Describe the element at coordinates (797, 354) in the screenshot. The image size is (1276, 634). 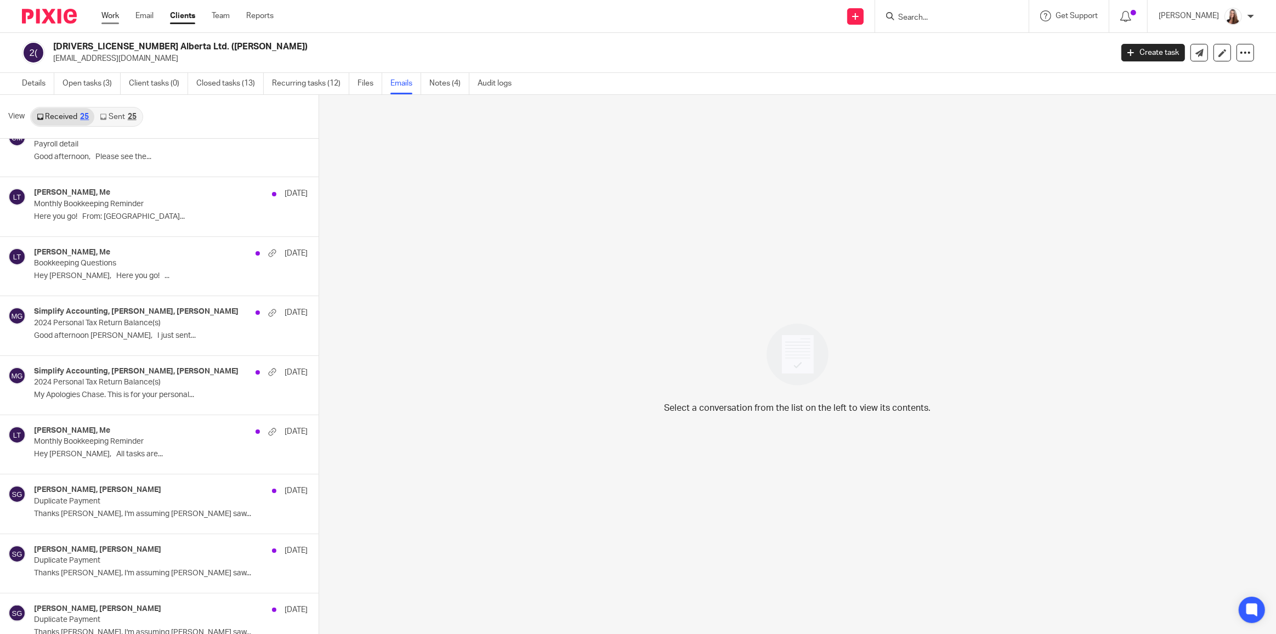
I see `img: image` at that location.